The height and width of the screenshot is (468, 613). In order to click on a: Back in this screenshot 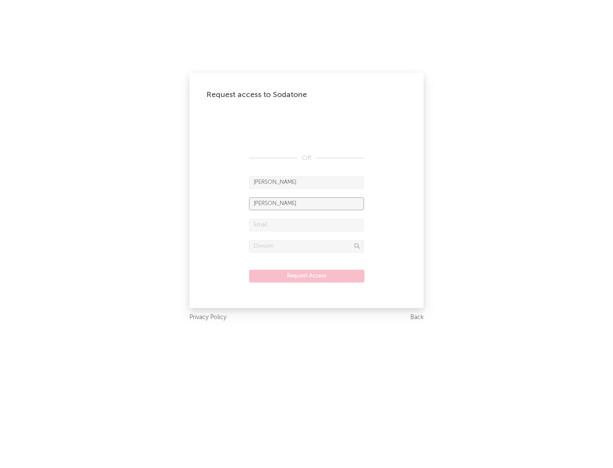, I will do `click(417, 318)`.